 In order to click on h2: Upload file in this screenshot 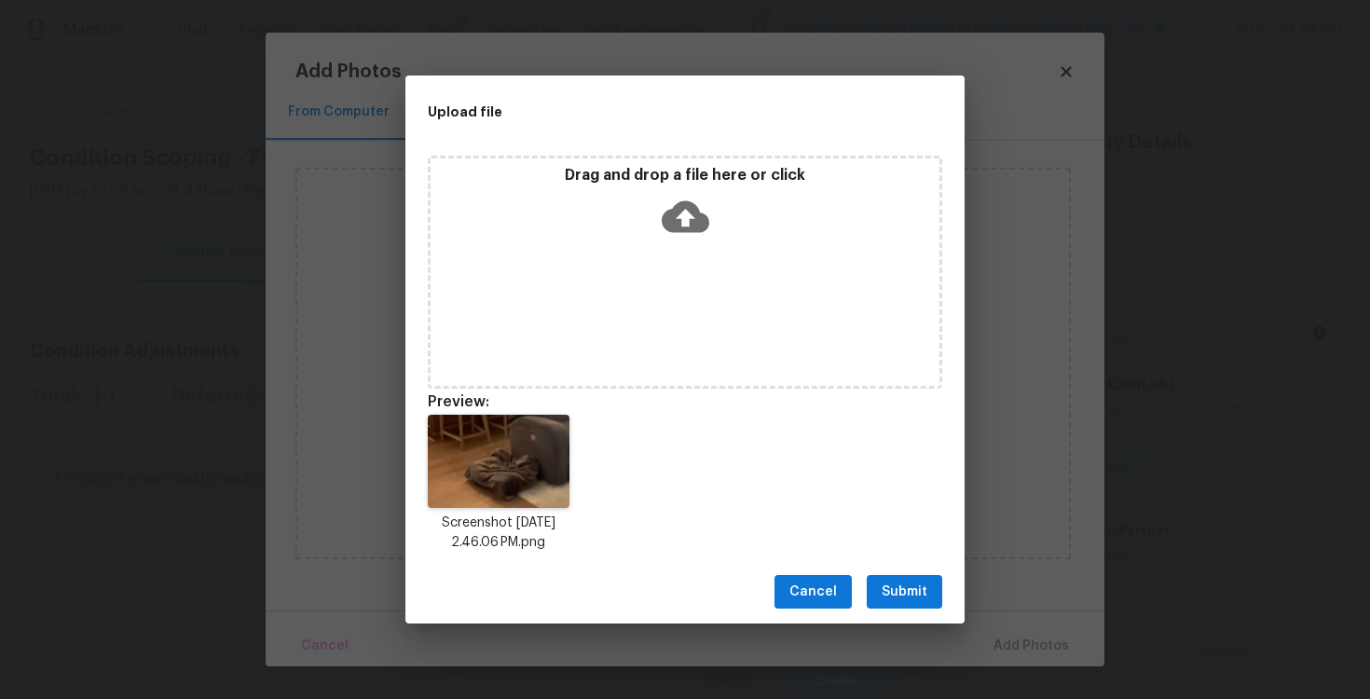, I will do `click(643, 112)`.